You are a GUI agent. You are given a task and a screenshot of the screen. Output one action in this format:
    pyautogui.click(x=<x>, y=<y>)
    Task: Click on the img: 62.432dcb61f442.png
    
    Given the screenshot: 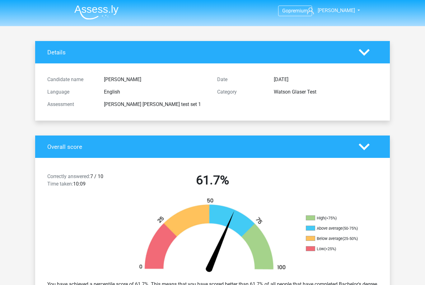 What is the action you would take?
    pyautogui.click(x=212, y=237)
    